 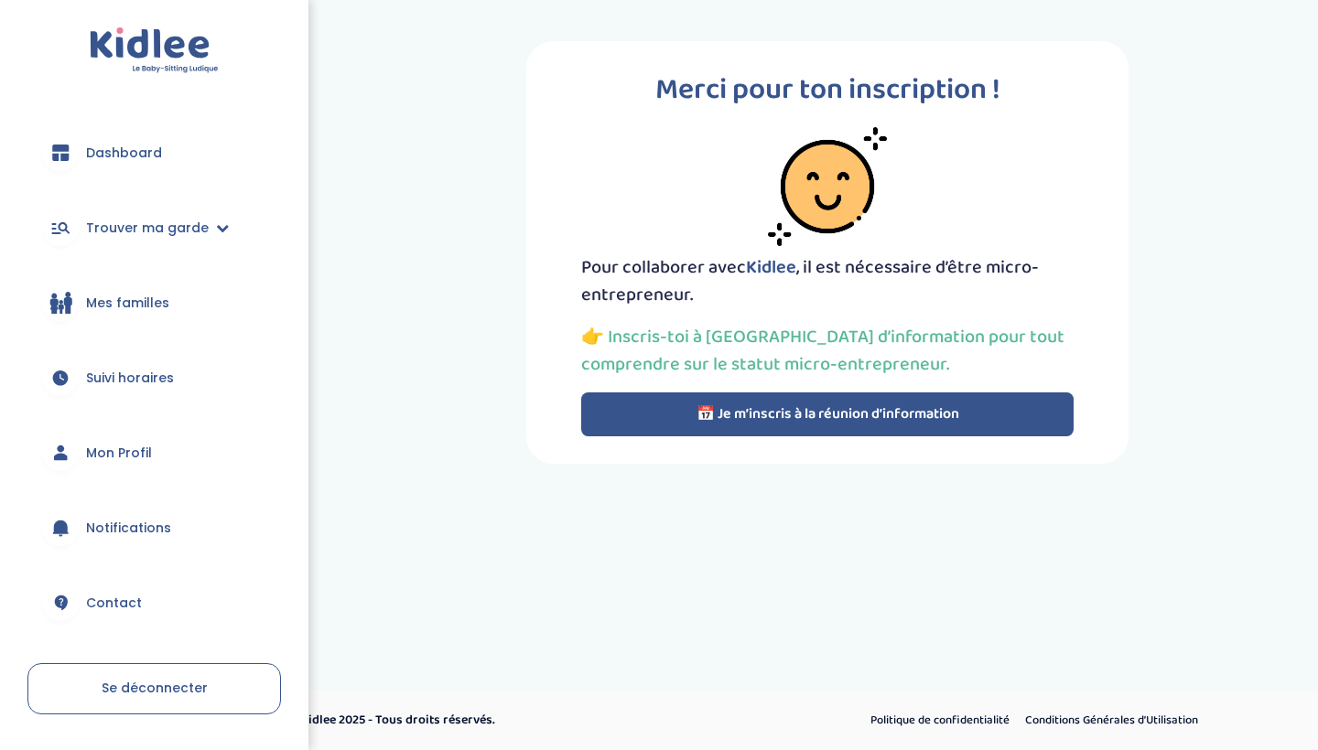 What do you see at coordinates (113, 603) in the screenshot?
I see `span: Contact` at bounding box center [113, 603].